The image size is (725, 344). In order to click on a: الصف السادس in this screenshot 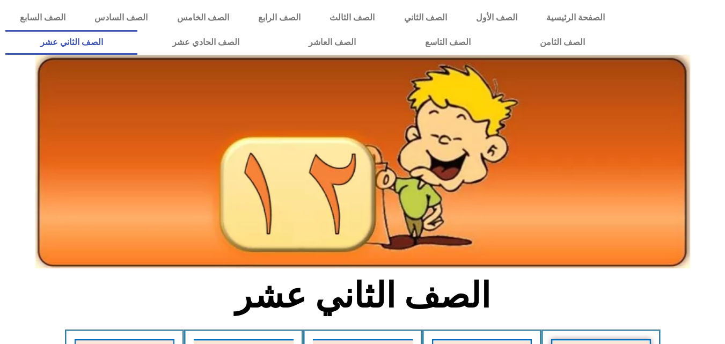, I will do `click(121, 18)`.